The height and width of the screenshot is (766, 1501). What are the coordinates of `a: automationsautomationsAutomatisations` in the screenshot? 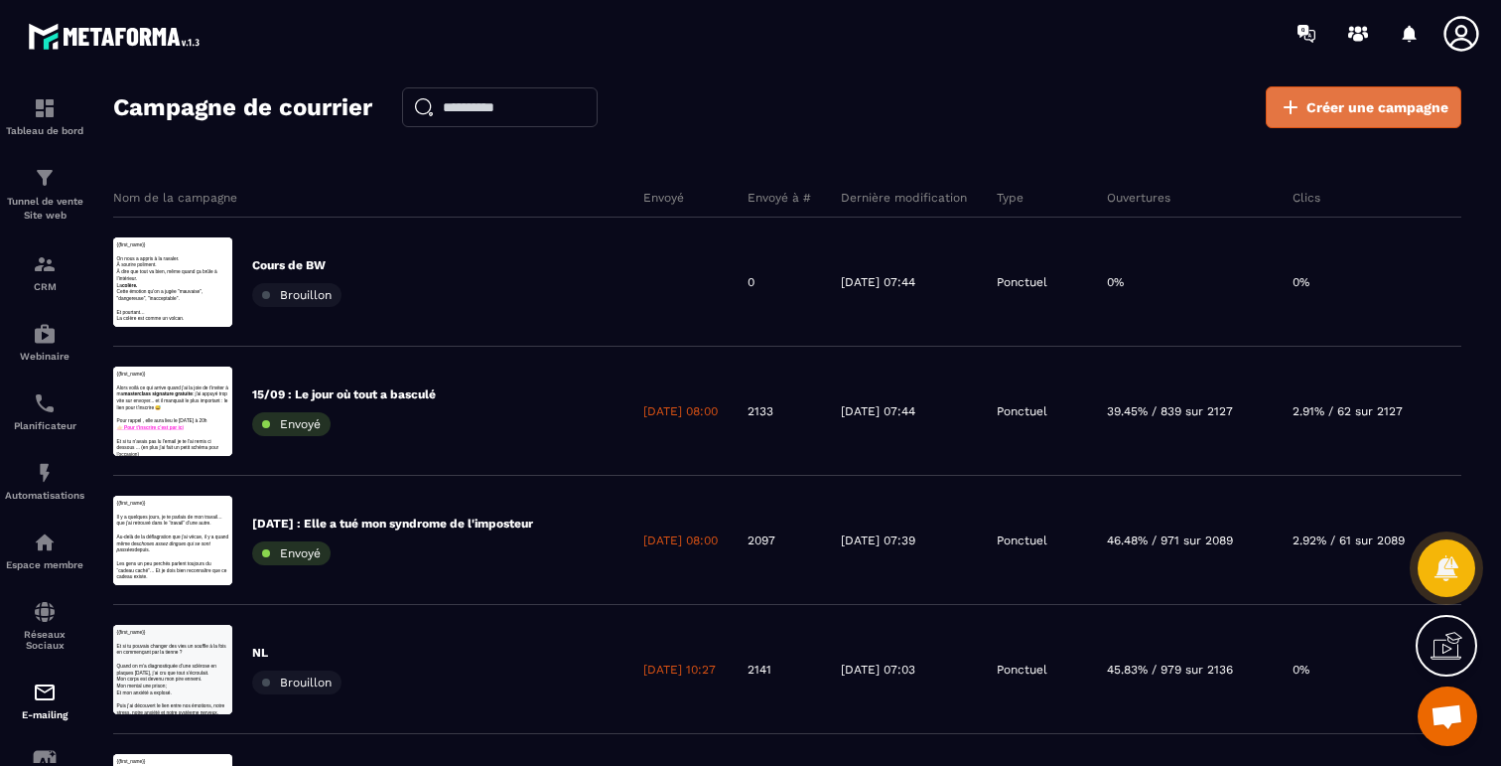 It's located at (45, 481).